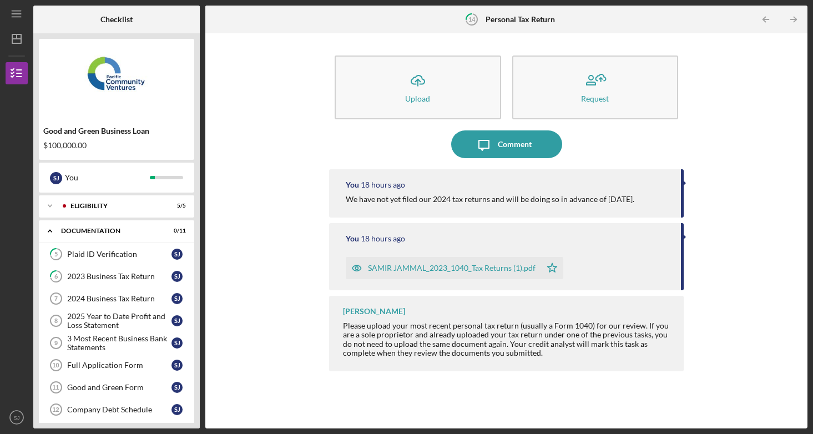  I want to click on div: 5 / 5, so click(176, 206).